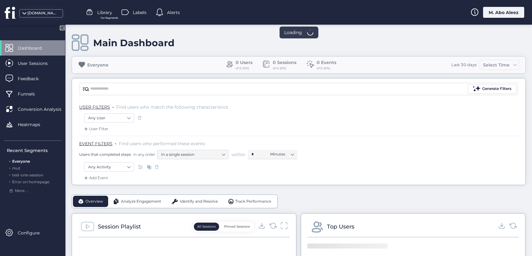  I want to click on span: Error on homepage, so click(31, 181).